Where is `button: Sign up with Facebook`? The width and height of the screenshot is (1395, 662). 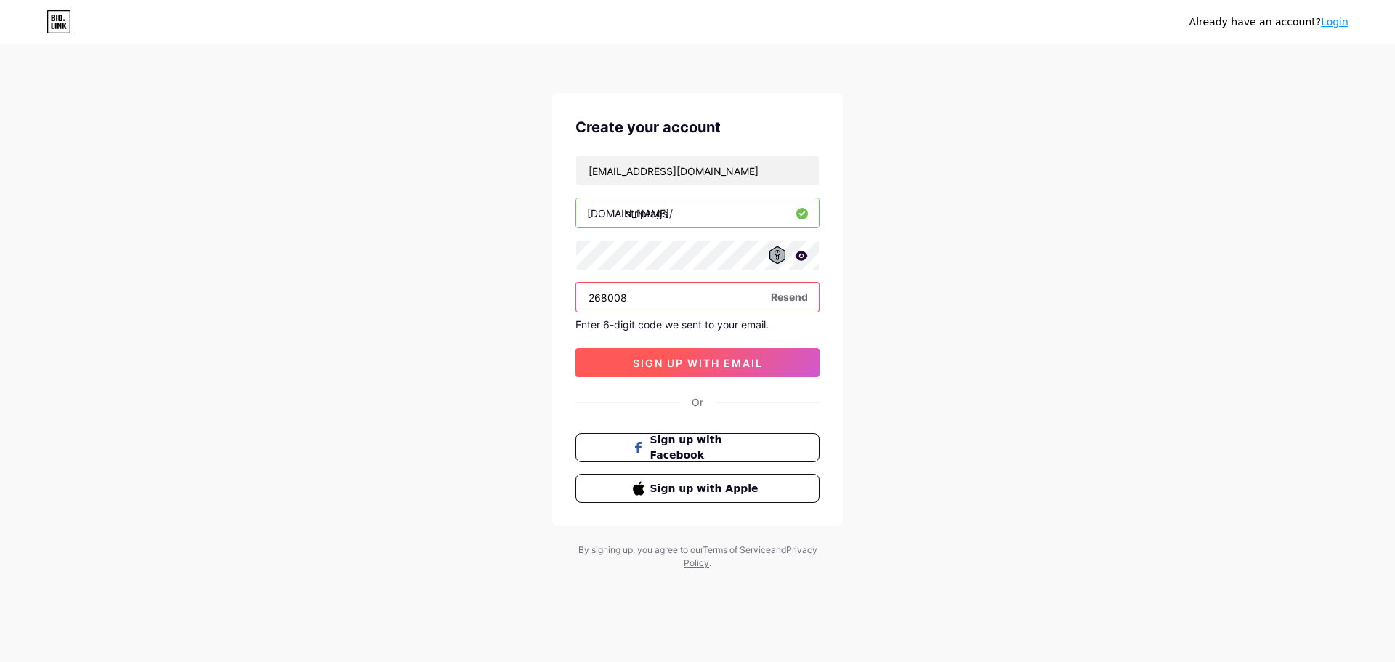
button: Sign up with Facebook is located at coordinates (698, 448).